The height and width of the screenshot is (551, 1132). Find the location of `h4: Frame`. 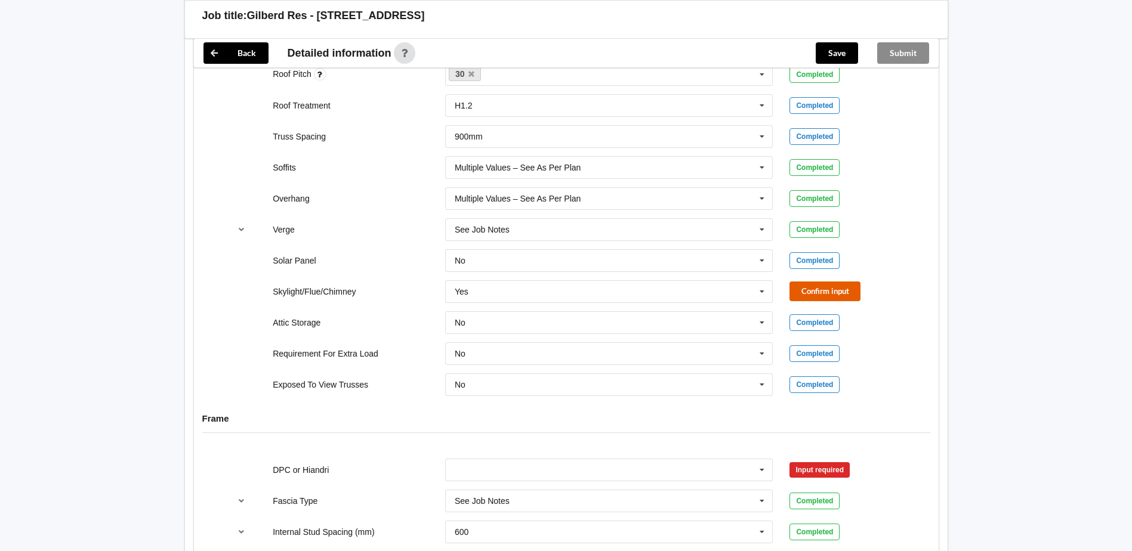

h4: Frame is located at coordinates (566, 418).